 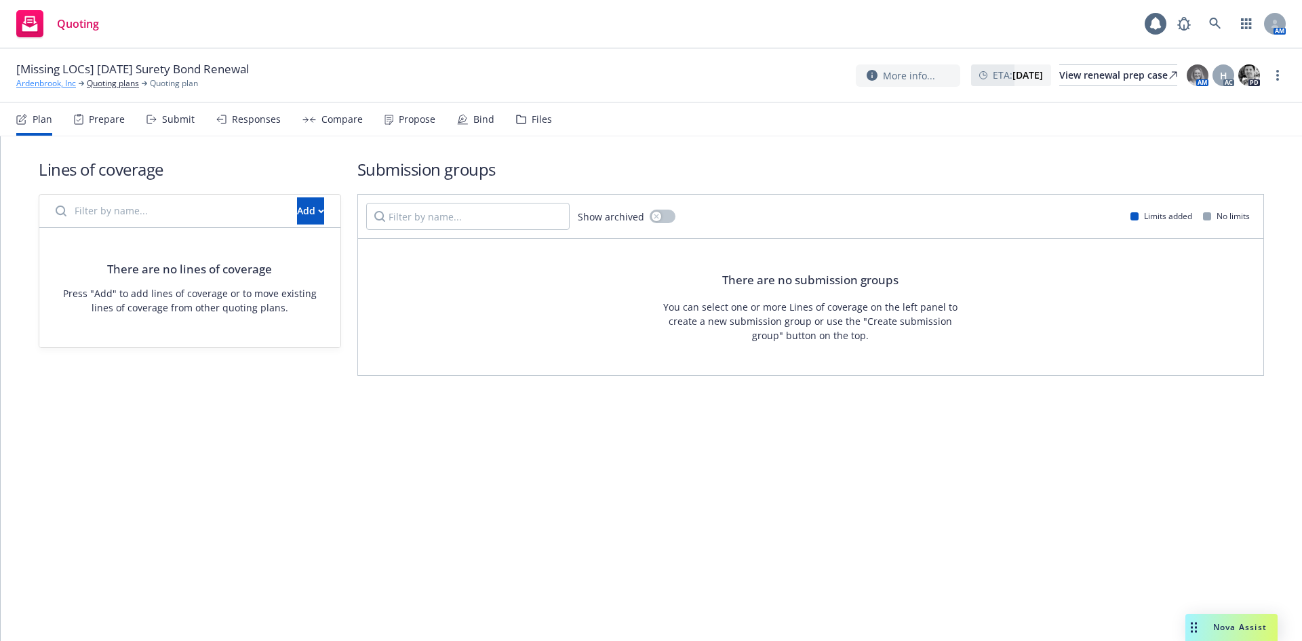 I want to click on span: Quoting plan, so click(x=174, y=83).